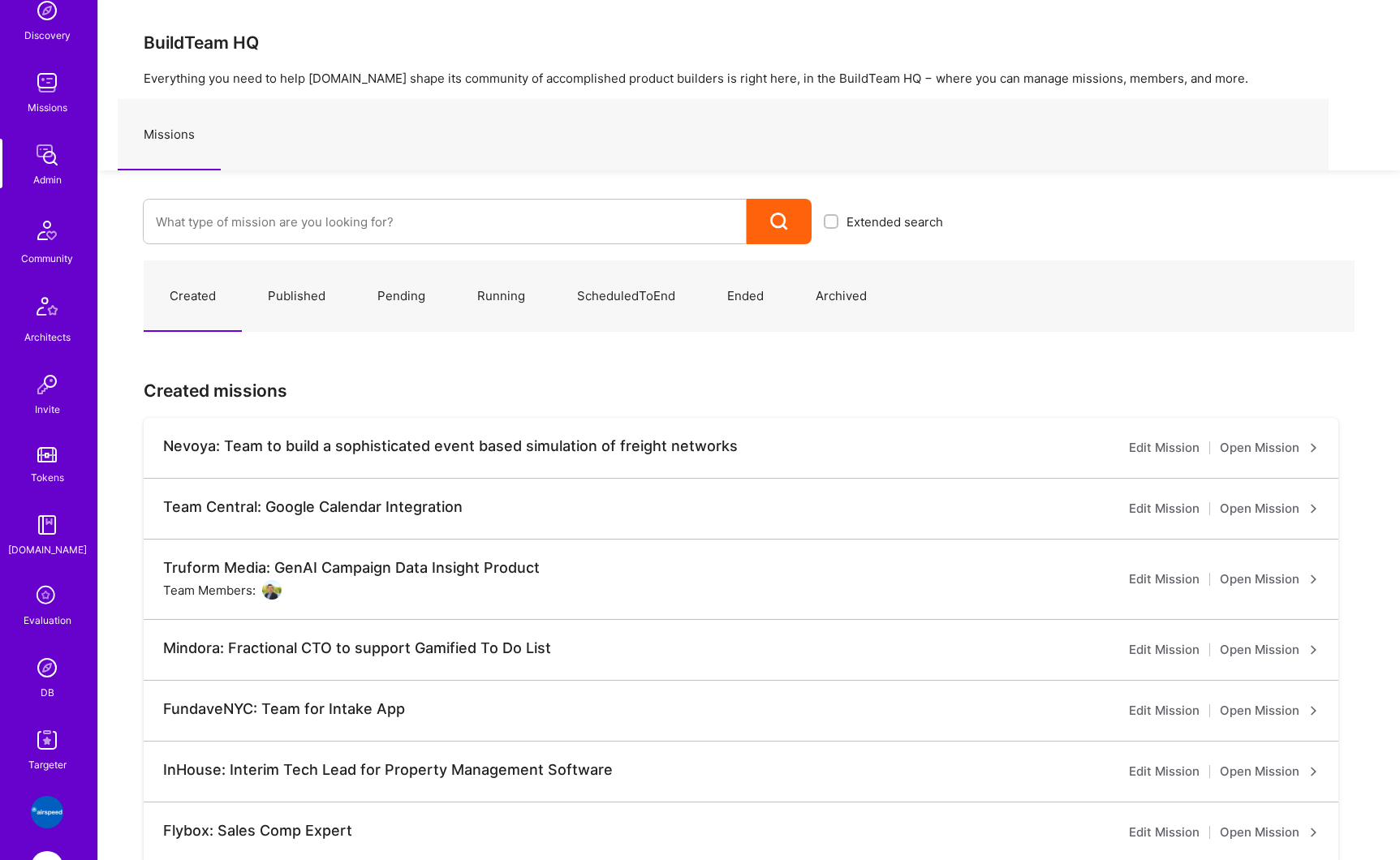 This screenshot has height=860, width=1400. Describe the element at coordinates (501, 296) in the screenshot. I see `a: Running` at that location.